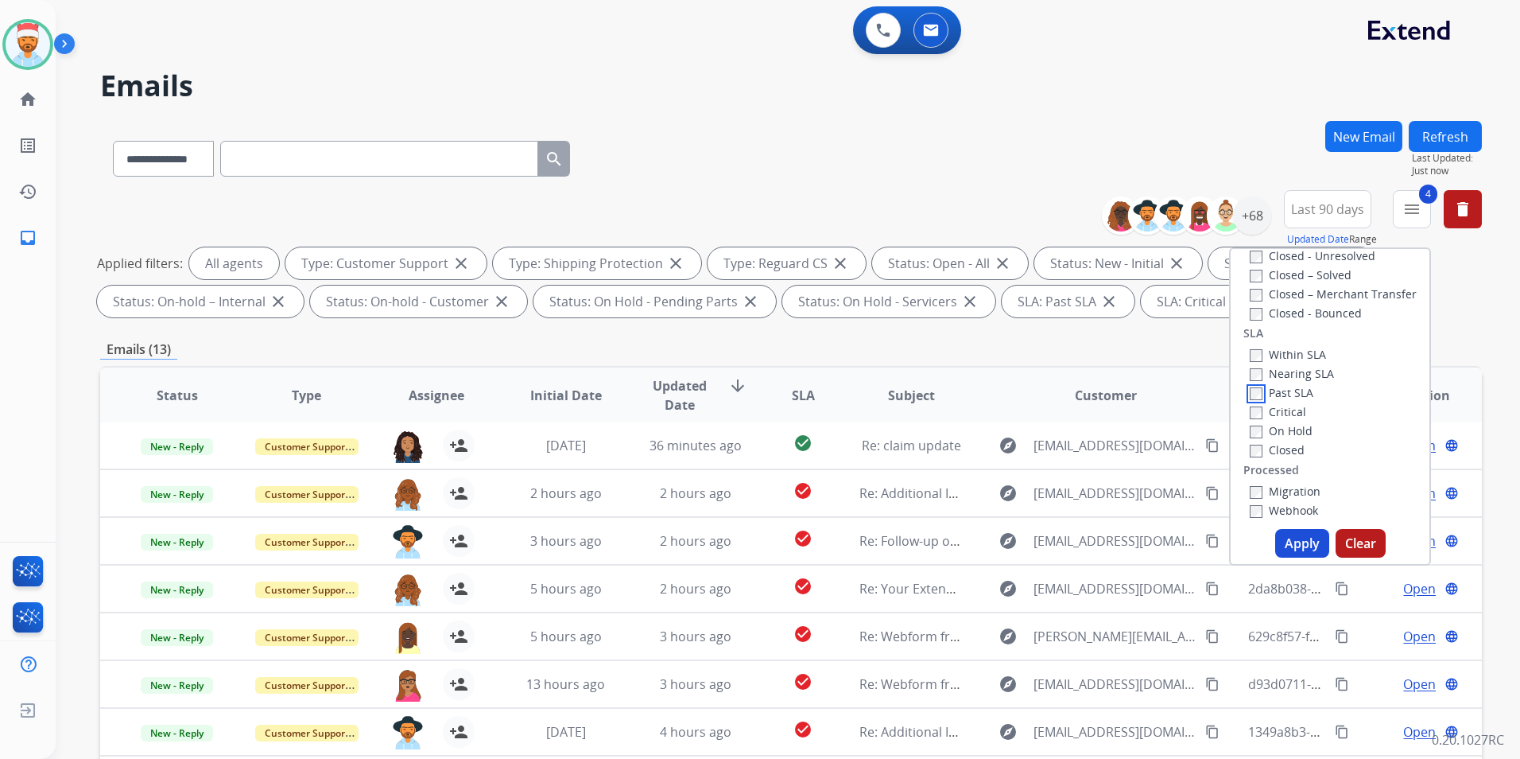 Image resolution: width=1520 pixels, height=759 pixels. What do you see at coordinates (889, 301) in the screenshot?
I see `div: Status: On Hold - Servicers` at bounding box center [889, 301].